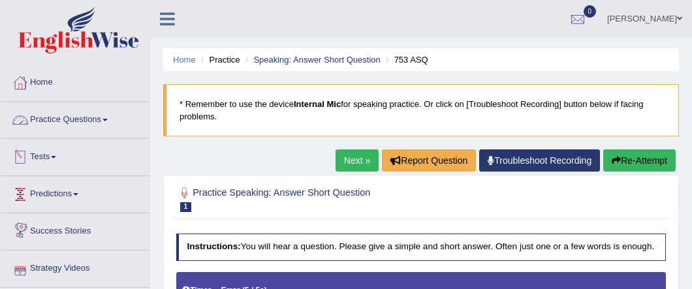 The height and width of the screenshot is (289, 692). What do you see at coordinates (429, 161) in the screenshot?
I see `button: Report Question` at bounding box center [429, 161].